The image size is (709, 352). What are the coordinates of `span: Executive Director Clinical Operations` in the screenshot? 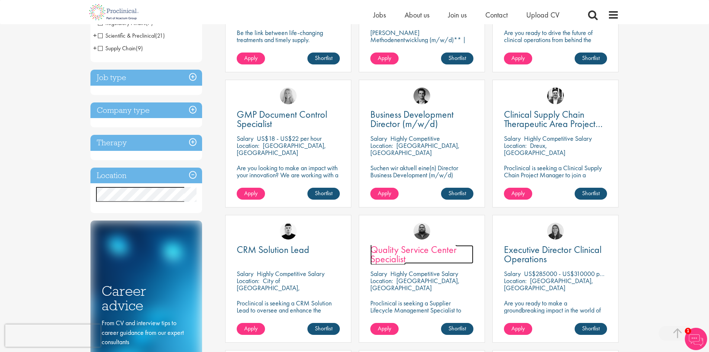 It's located at (553, 254).